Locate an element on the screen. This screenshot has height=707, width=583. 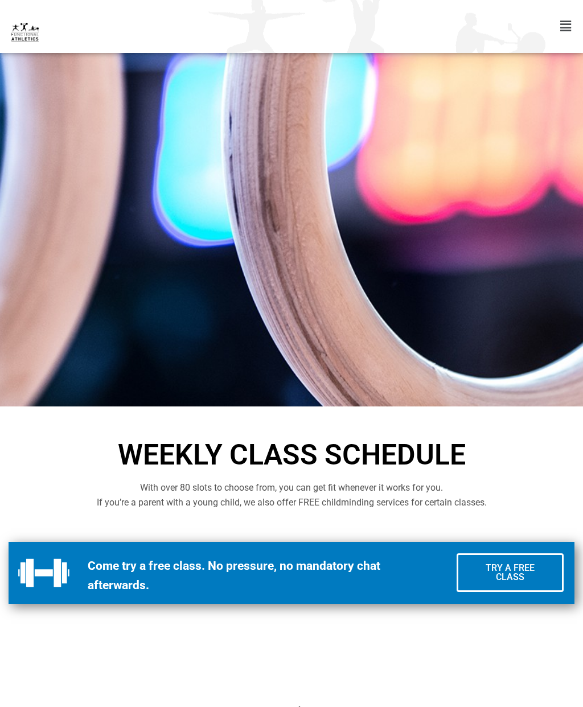
p: With over 80 slots to choose from, you can get fit whenever it works for you. If you’re a parent ... is located at coordinates (292, 495).